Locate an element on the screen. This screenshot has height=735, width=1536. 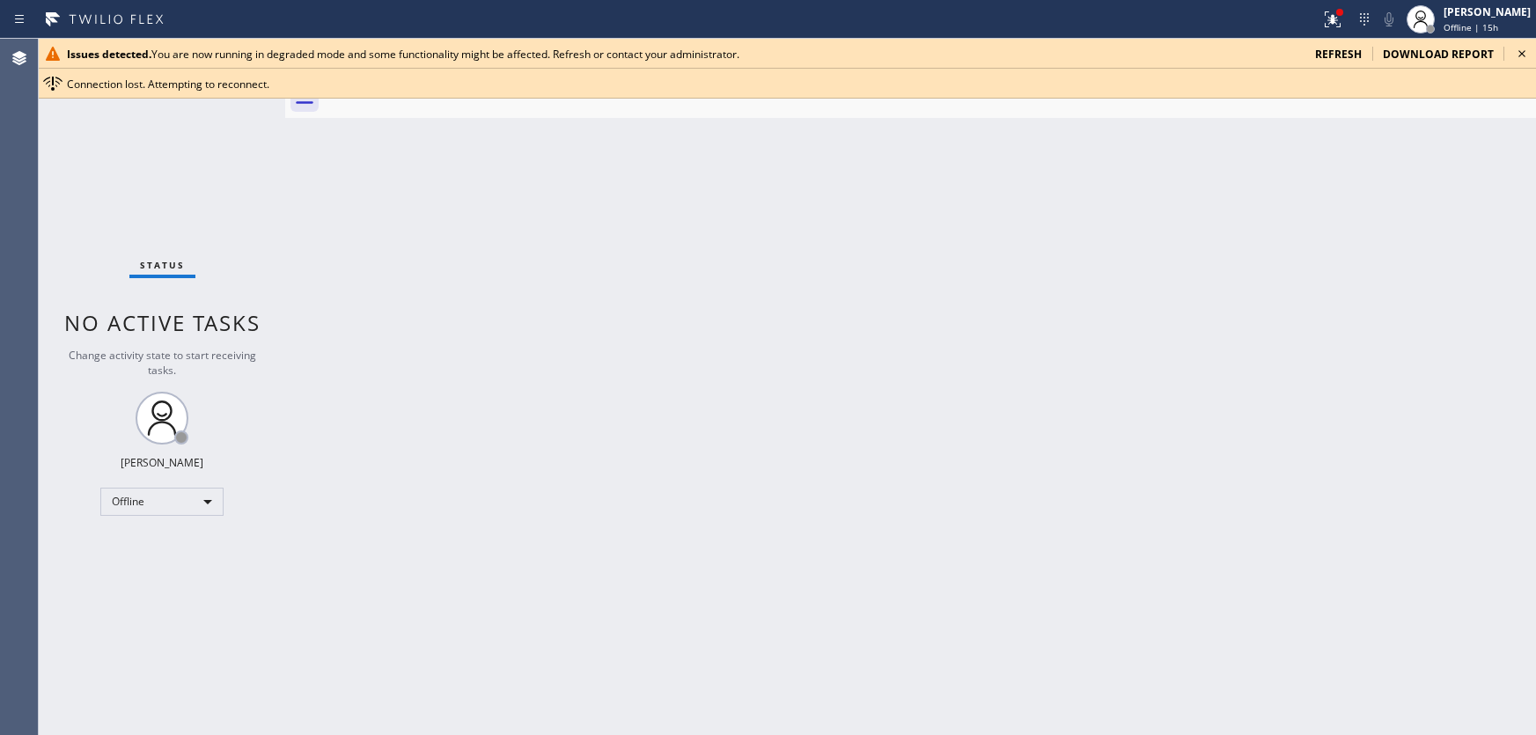
span: Status is located at coordinates (162, 265).